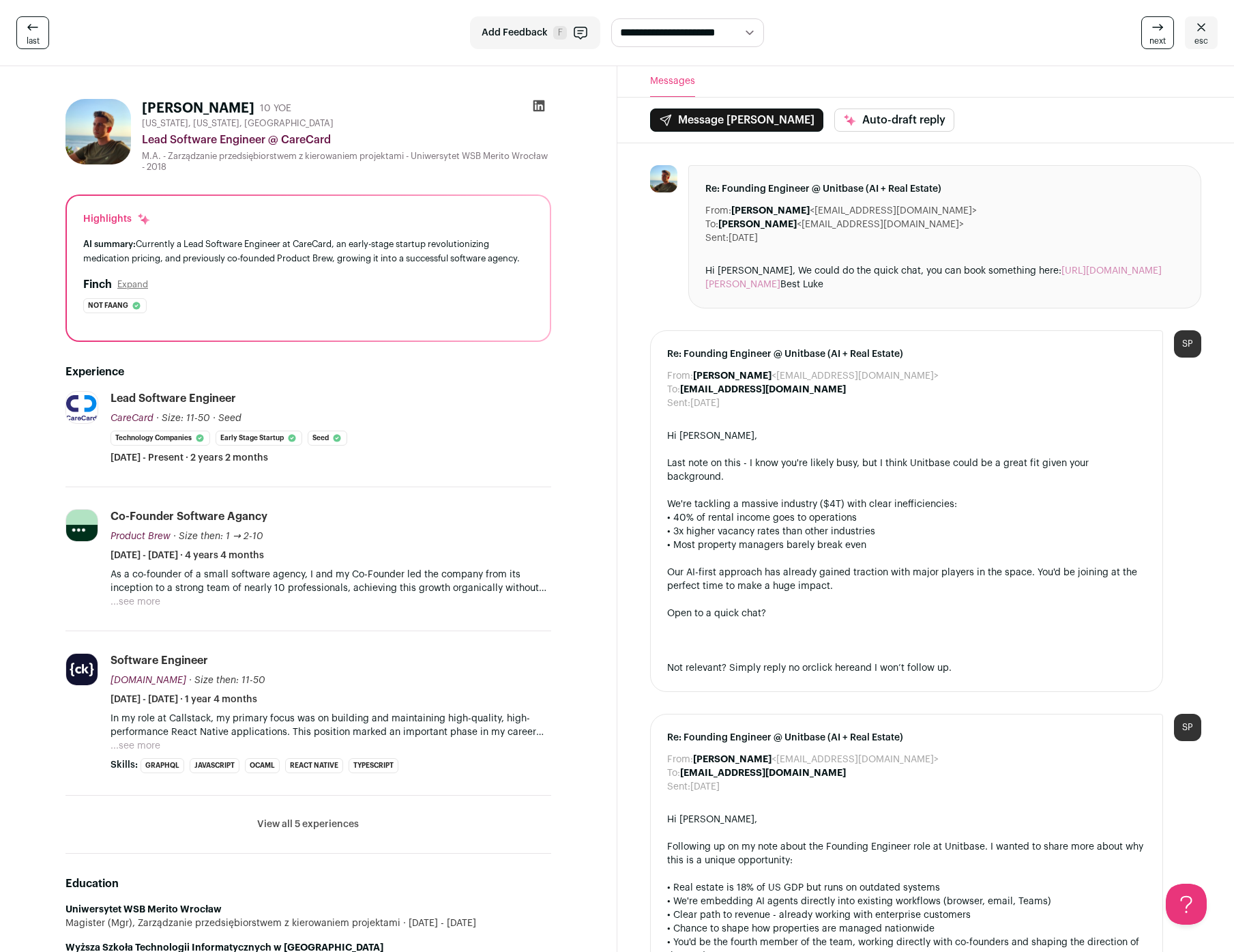 The height and width of the screenshot is (952, 1234). Describe the element at coordinates (907, 545) in the screenshot. I see `div: • Most property managers barely break even` at that location.